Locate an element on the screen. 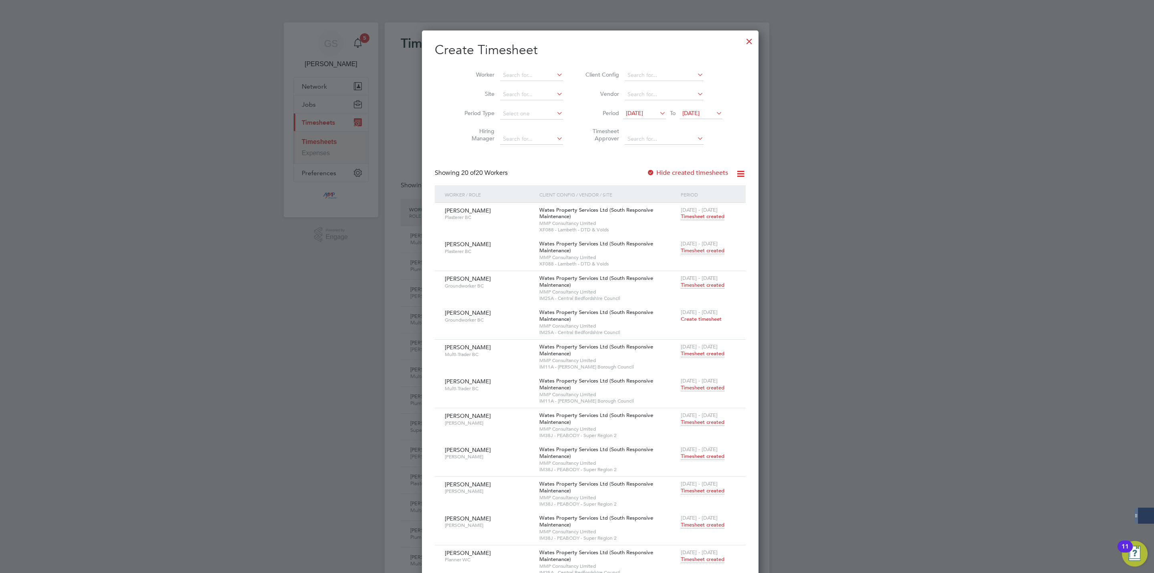  span: Plasterer BC is located at coordinates (489, 217).